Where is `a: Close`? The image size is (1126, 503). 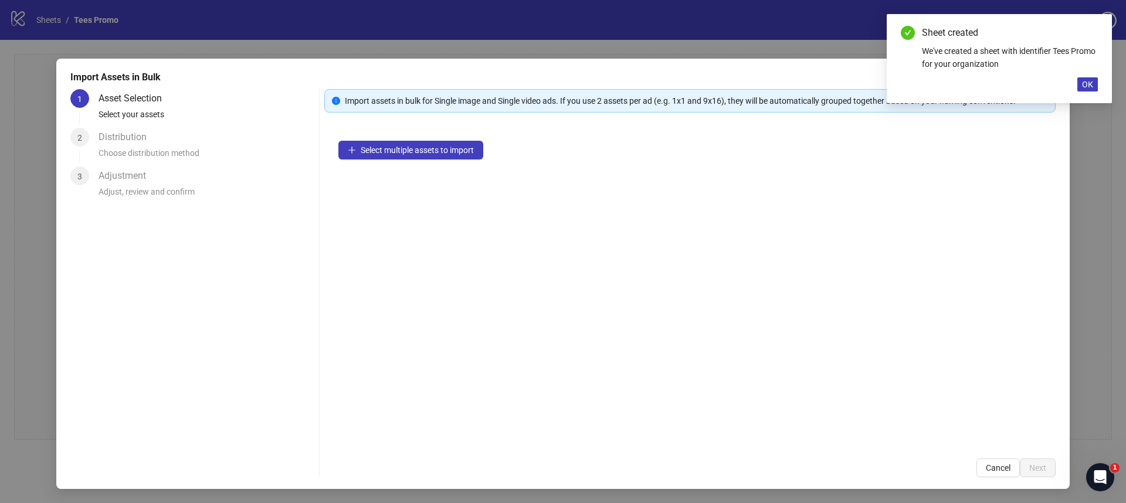 a: Close is located at coordinates (1091, 32).